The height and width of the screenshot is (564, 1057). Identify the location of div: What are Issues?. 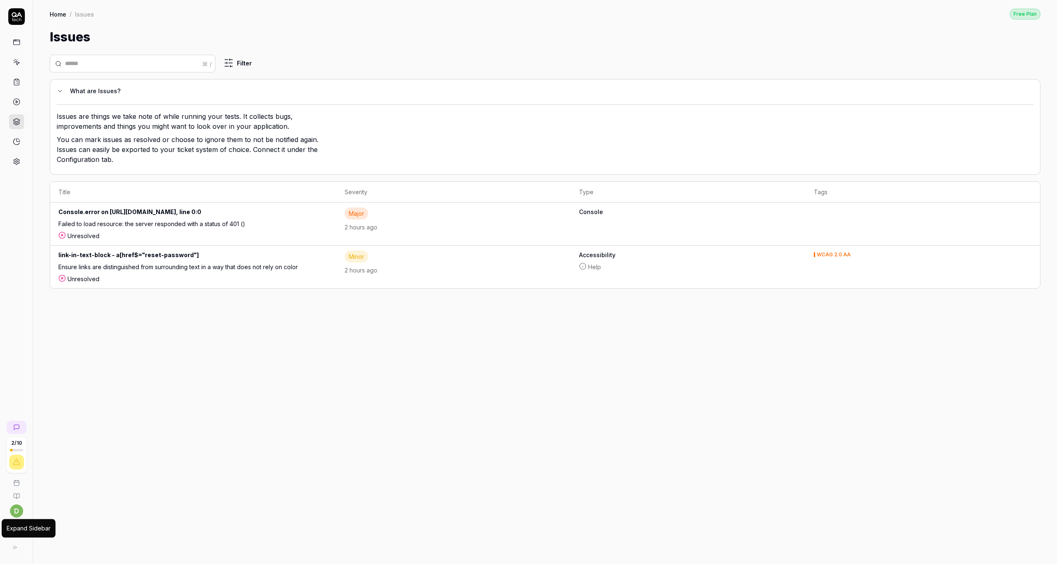
(548, 91).